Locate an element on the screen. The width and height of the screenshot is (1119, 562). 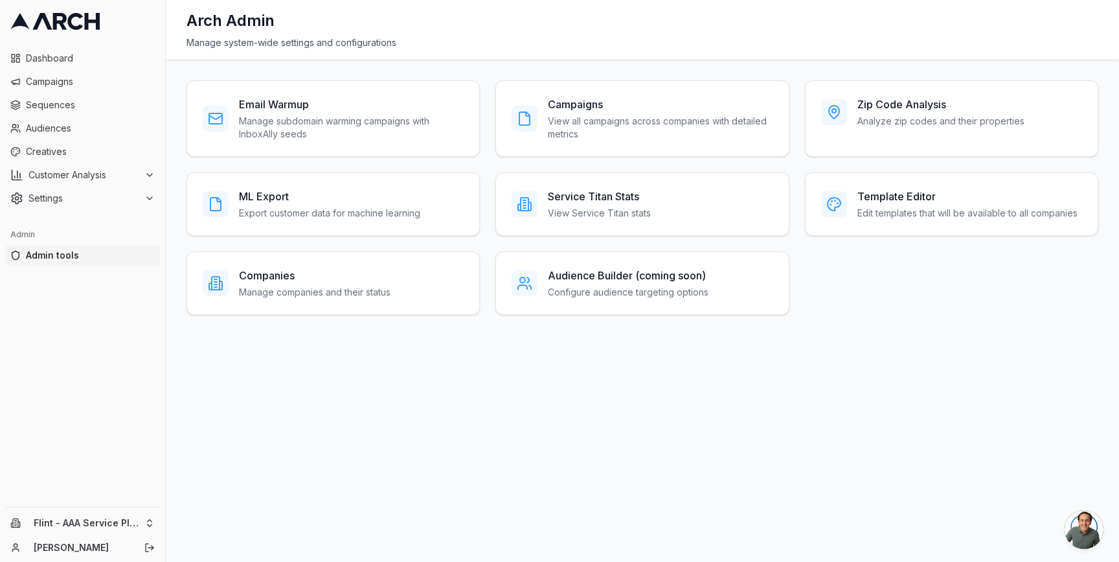
a: Admin tools is located at coordinates (82, 255).